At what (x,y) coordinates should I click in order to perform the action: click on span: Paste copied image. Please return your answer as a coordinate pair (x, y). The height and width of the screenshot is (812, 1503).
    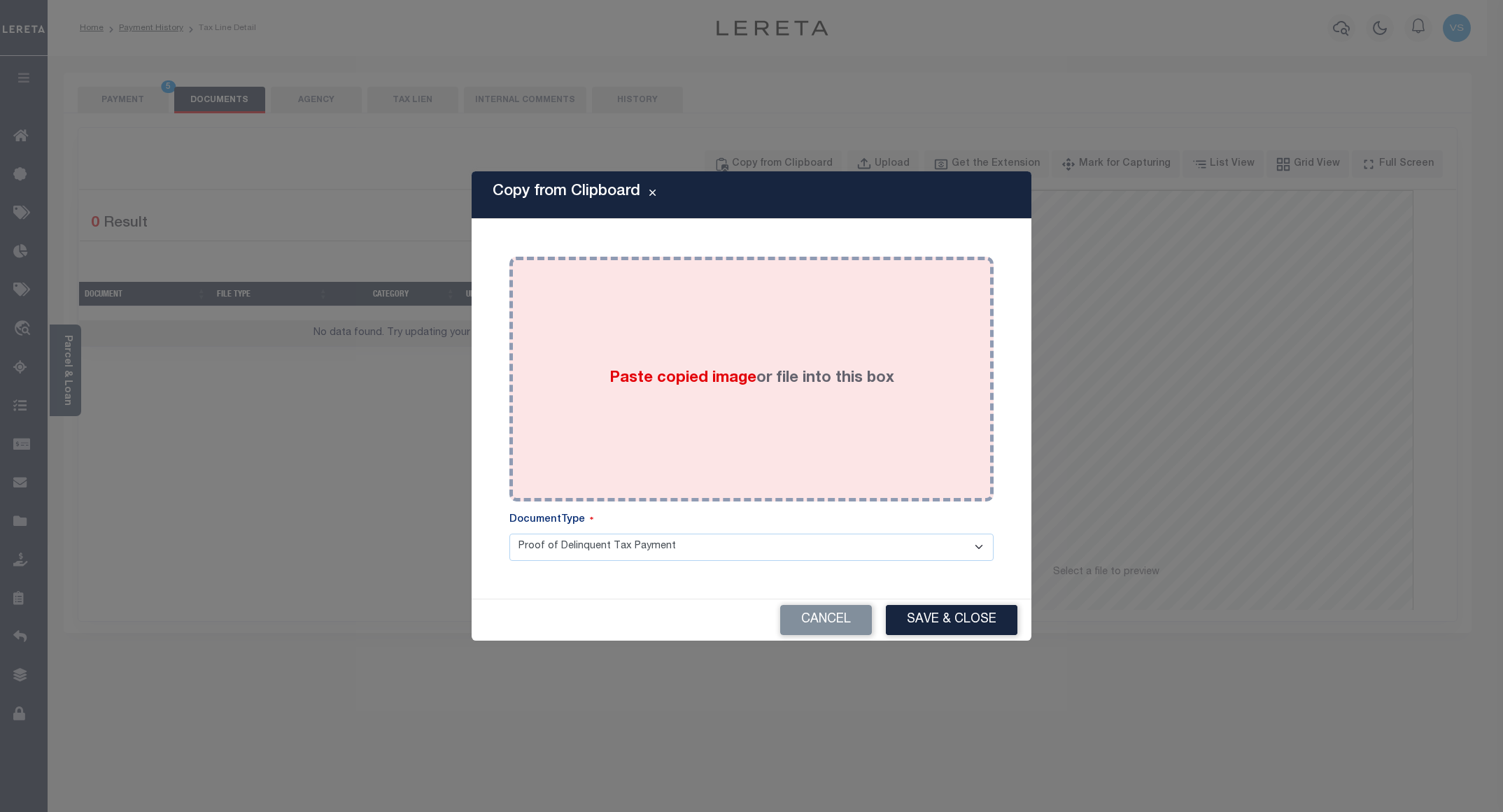
    Looking at the image, I should click on (683, 379).